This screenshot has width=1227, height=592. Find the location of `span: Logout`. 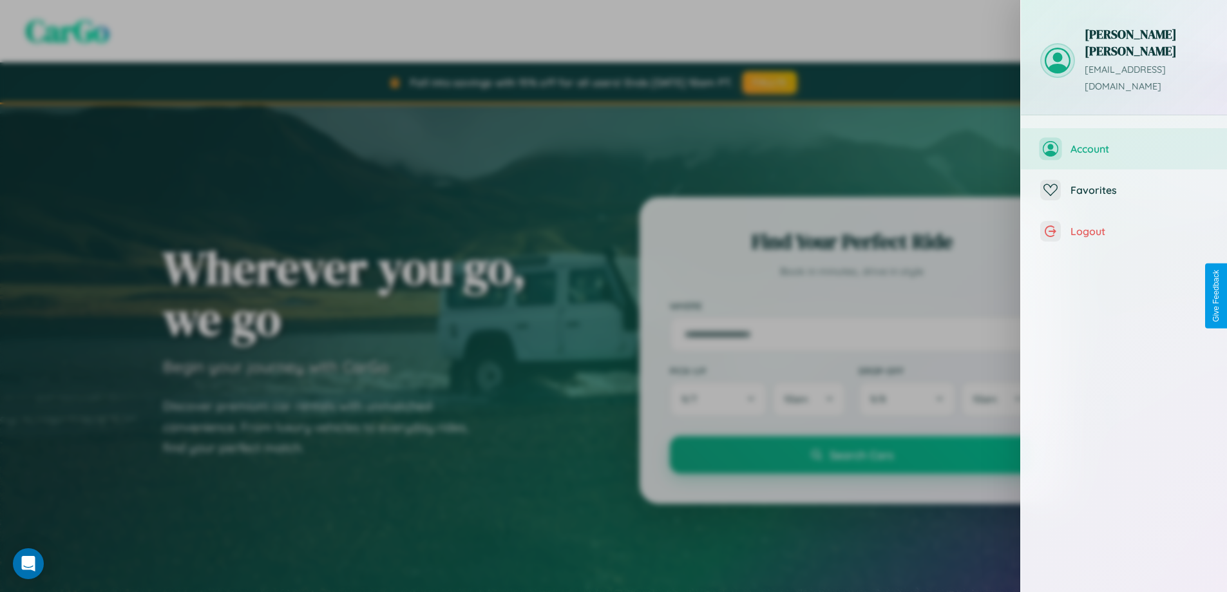

span: Logout is located at coordinates (1139, 231).